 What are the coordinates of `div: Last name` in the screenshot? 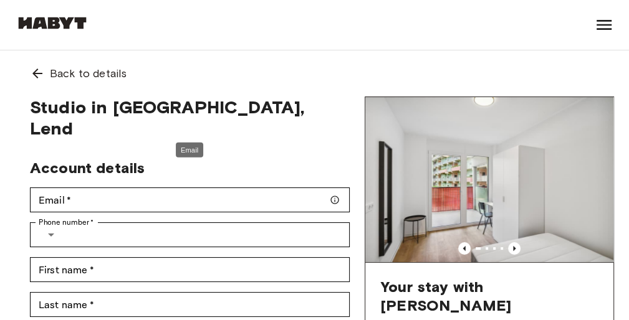 It's located at (189, 305).